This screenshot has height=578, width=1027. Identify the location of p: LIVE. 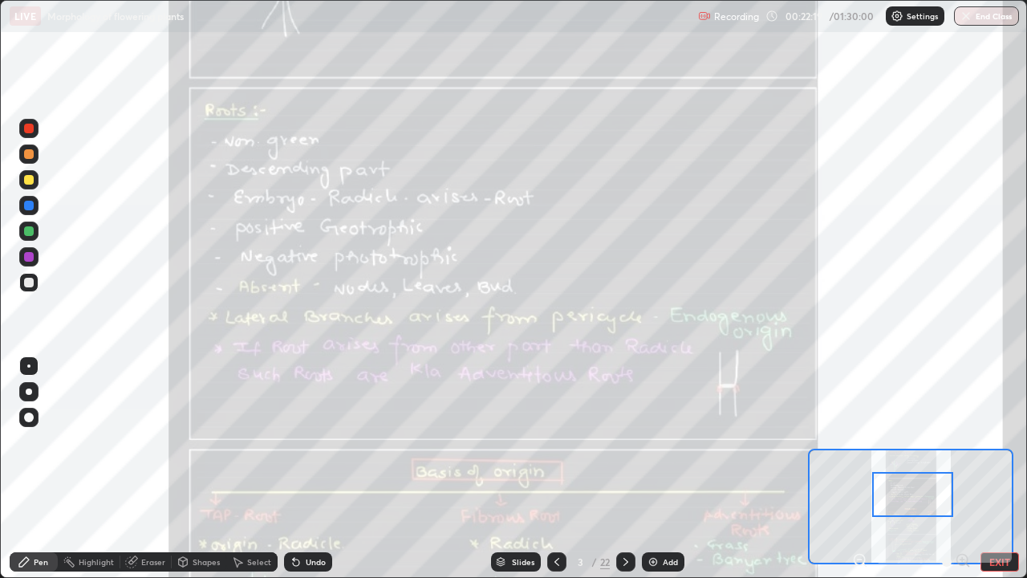
(25, 16).